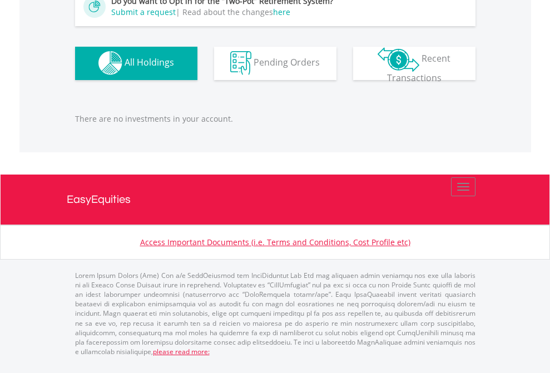 The width and height of the screenshot is (550, 373). What do you see at coordinates (181, 351) in the screenshot?
I see `a: please read more:` at bounding box center [181, 351].